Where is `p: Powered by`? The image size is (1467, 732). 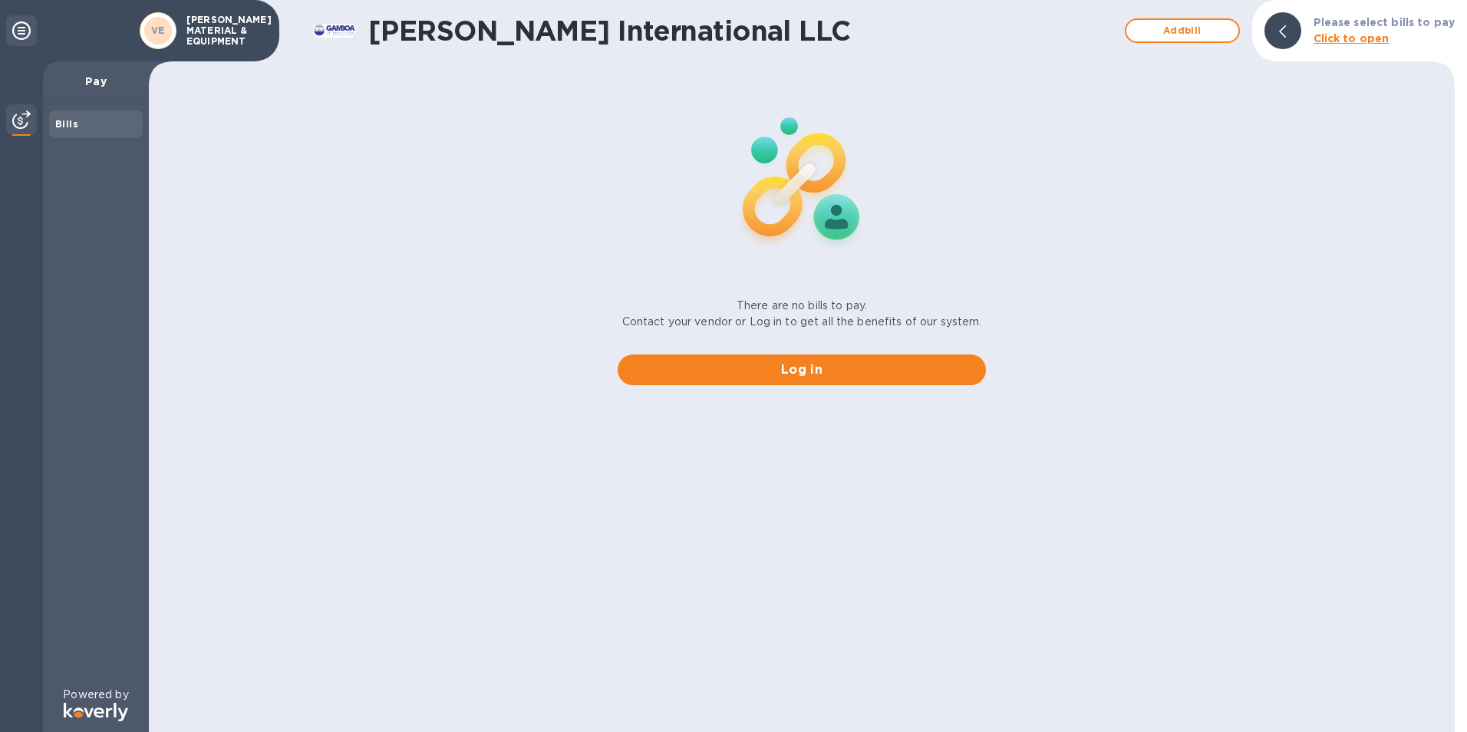
p: Powered by is located at coordinates (95, 694).